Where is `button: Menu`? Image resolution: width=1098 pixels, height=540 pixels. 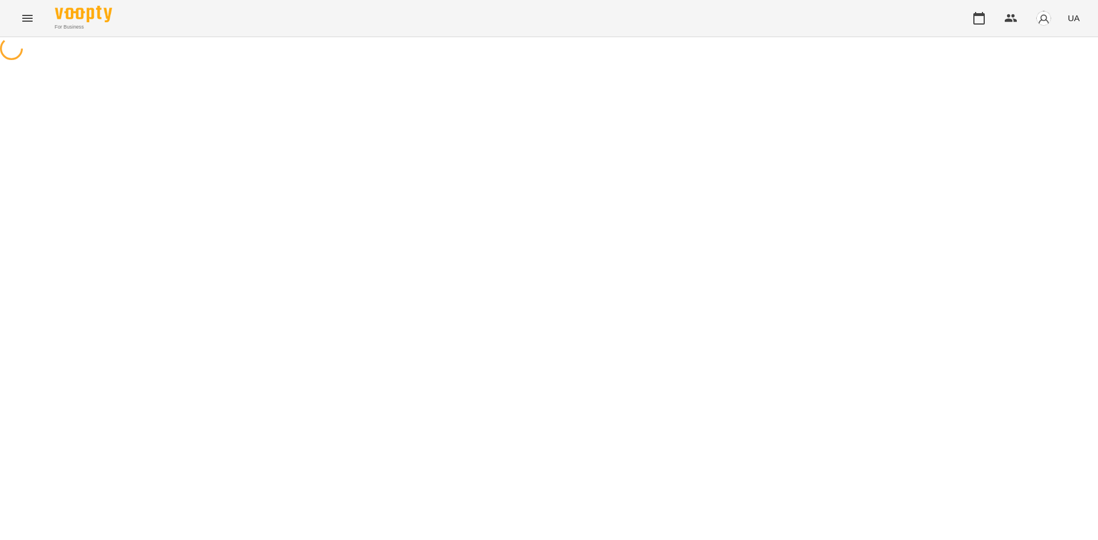
button: Menu is located at coordinates (27, 18).